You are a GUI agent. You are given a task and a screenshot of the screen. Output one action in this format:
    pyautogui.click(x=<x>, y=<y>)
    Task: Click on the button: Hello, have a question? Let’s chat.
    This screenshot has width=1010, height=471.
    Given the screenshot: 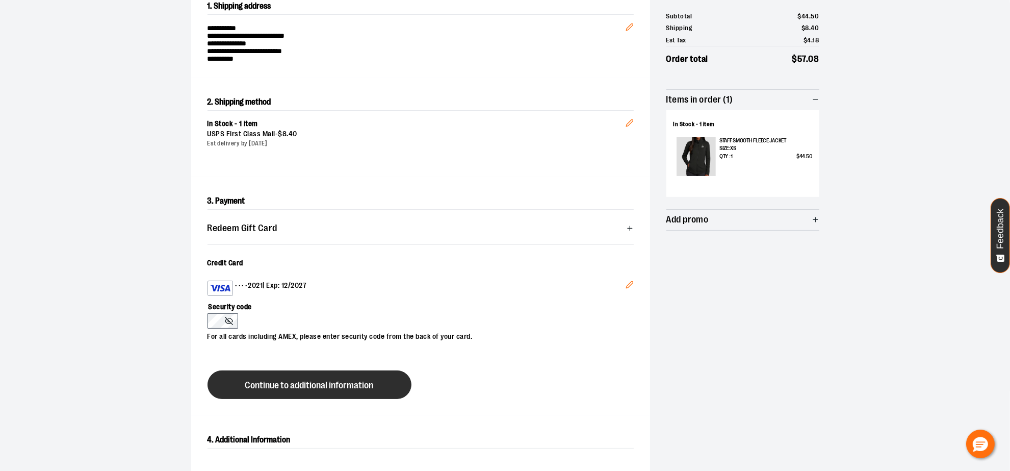 What is the action you would take?
    pyautogui.click(x=981, y=444)
    